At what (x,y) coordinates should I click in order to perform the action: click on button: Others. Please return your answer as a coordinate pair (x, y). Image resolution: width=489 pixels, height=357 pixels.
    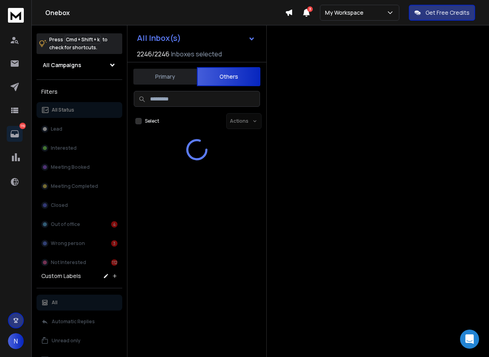
    Looking at the image, I should click on (229, 77).